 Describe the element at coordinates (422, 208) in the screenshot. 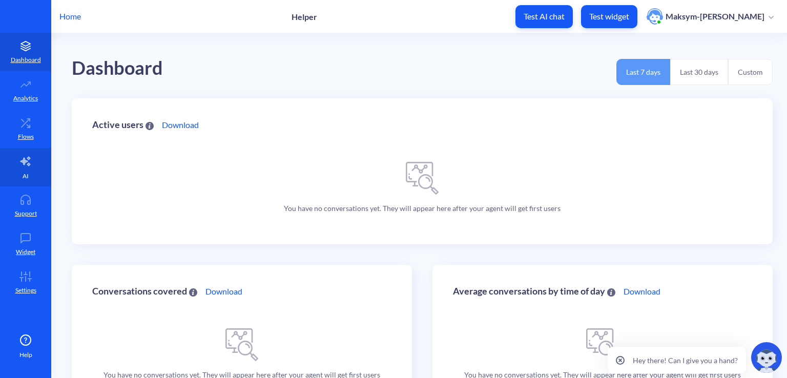

I see `p: You have no conversations yet. They will appear here after your agent will get first users` at that location.